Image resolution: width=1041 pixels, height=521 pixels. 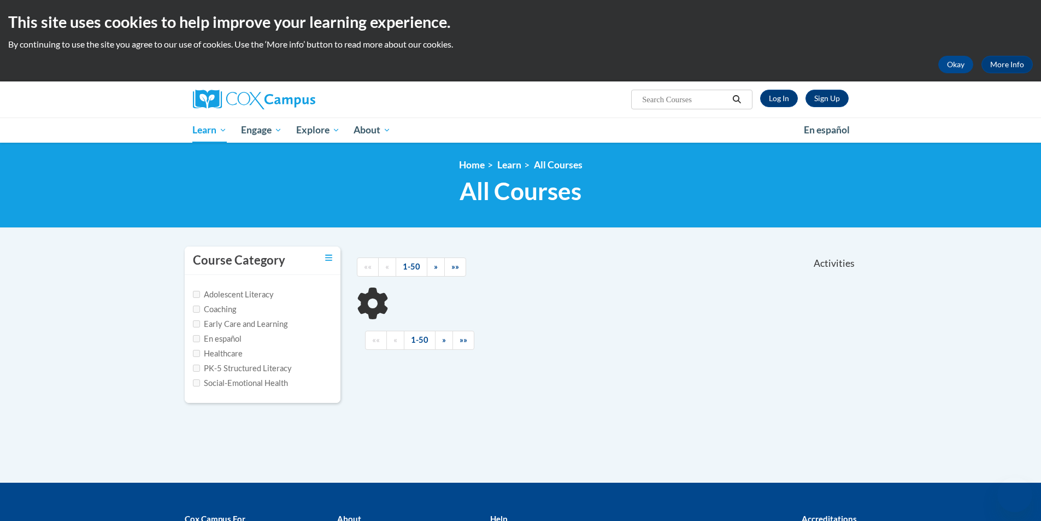 I want to click on span: About, so click(x=372, y=130).